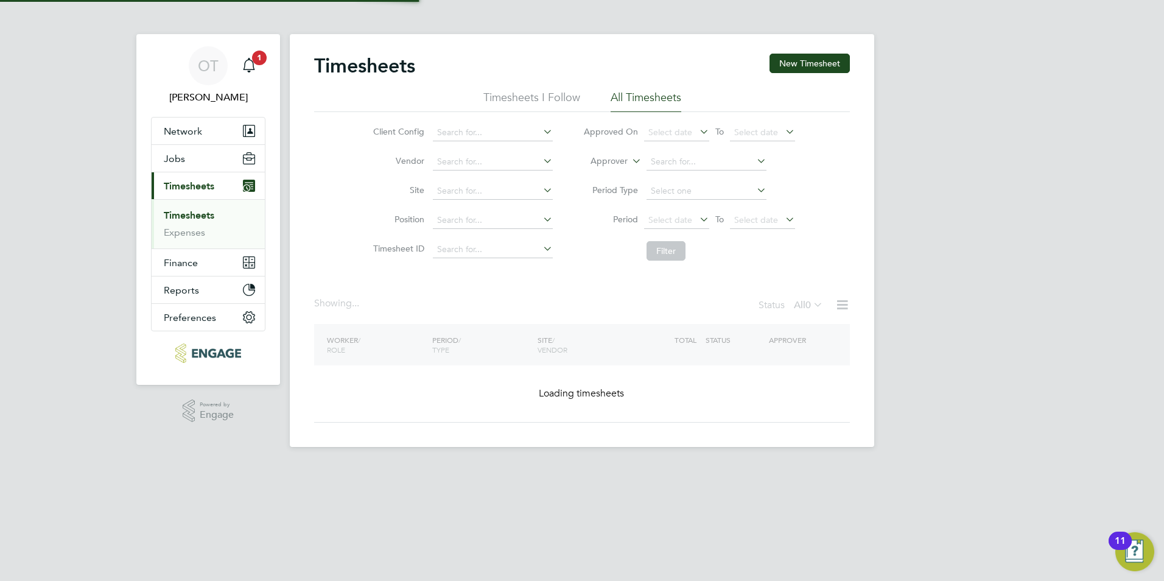 The image size is (1164, 581). Describe the element at coordinates (190, 317) in the screenshot. I see `span: Preferences` at that location.